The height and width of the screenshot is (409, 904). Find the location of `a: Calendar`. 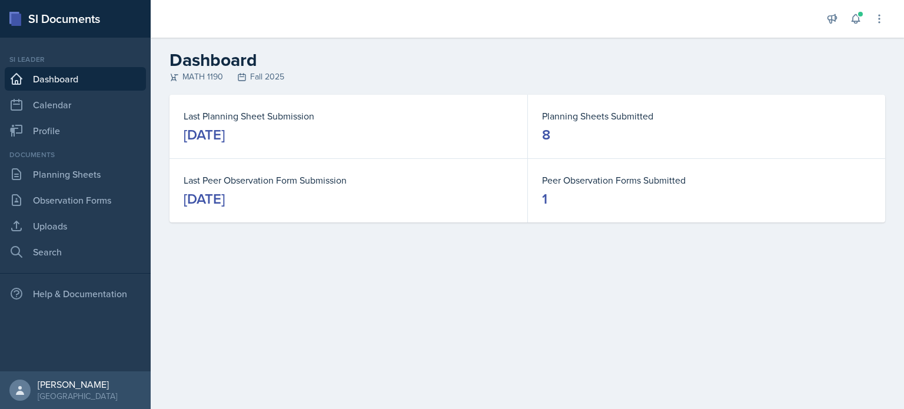

a: Calendar is located at coordinates (75, 105).